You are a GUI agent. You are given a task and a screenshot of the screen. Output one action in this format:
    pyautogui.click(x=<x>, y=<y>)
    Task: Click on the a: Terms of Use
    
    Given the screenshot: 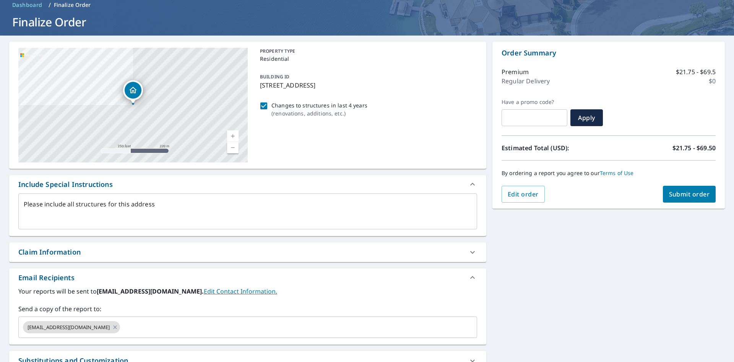 What is the action you would take?
    pyautogui.click(x=617, y=173)
    